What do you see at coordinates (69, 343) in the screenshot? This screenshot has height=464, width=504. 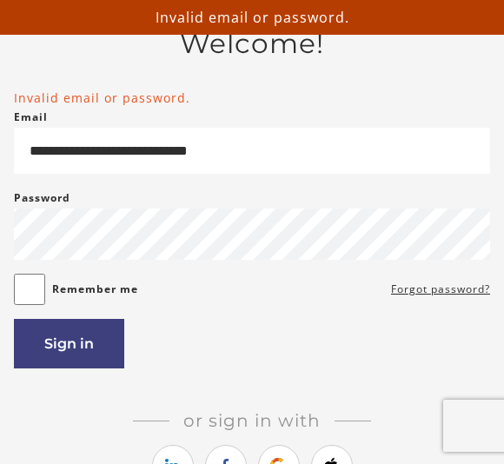 I see `button: Sign in` at bounding box center [69, 343].